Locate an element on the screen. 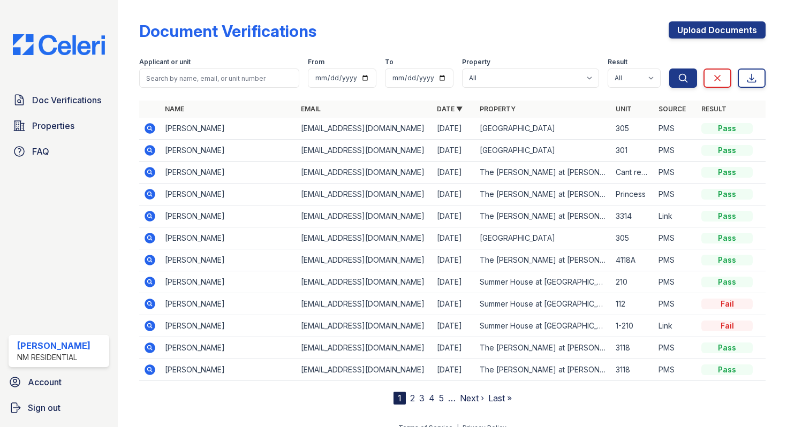 Image resolution: width=787 pixels, height=427 pixels. a: Account is located at coordinates (59, 382).